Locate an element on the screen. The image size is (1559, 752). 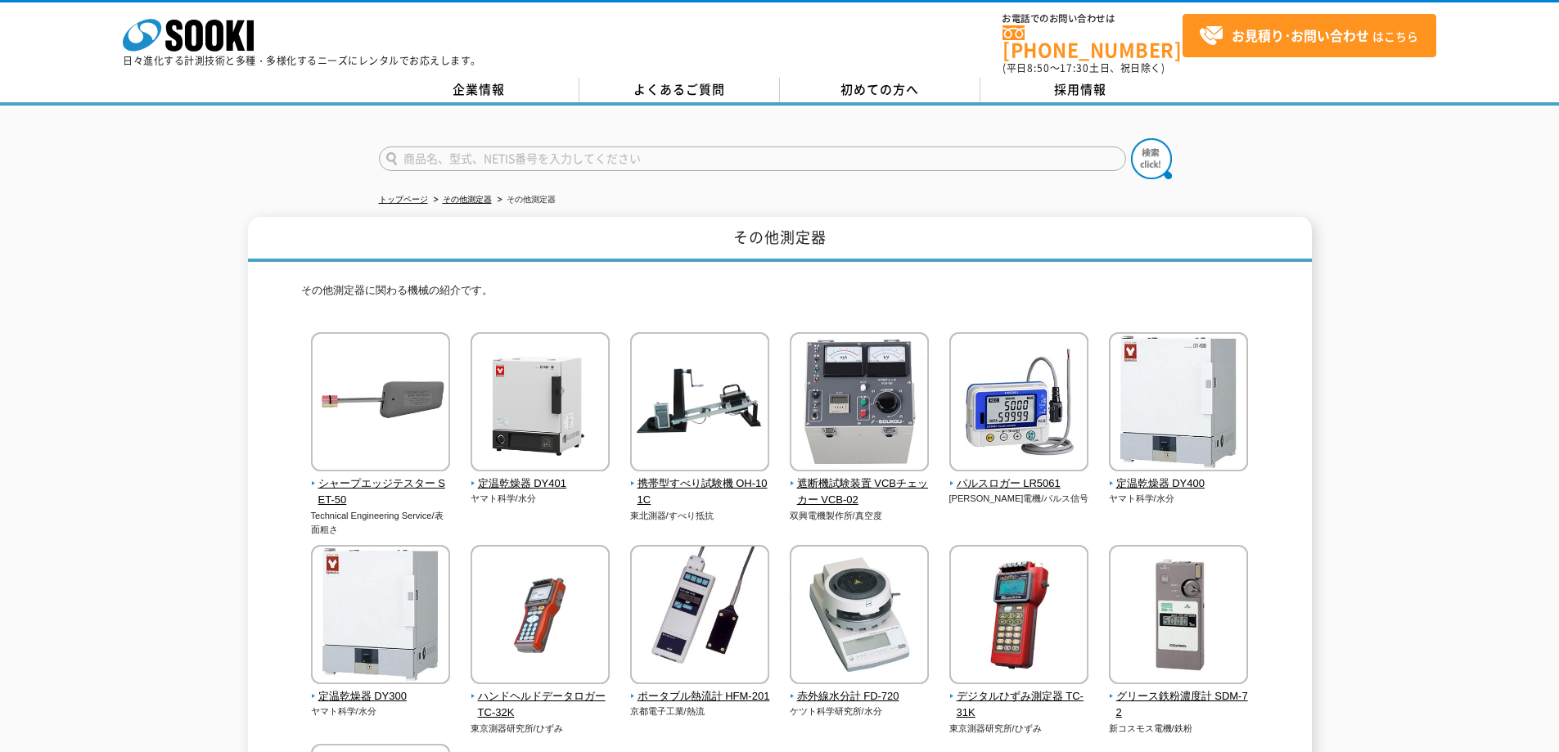
a: 携帯型すべり試験機 OH-101C is located at coordinates (700, 484).